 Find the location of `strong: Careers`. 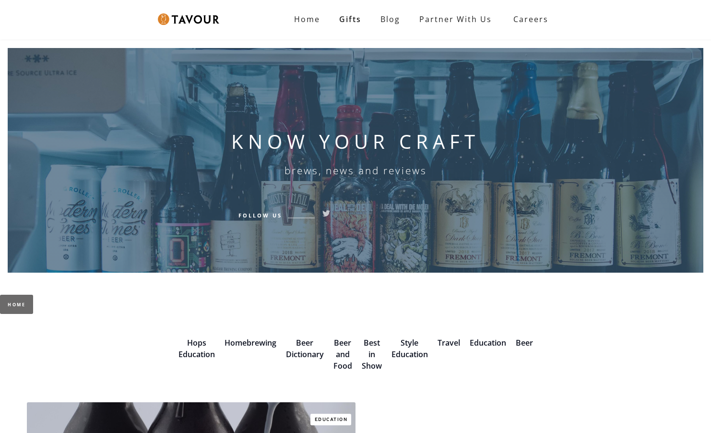

strong: Careers is located at coordinates (531, 19).